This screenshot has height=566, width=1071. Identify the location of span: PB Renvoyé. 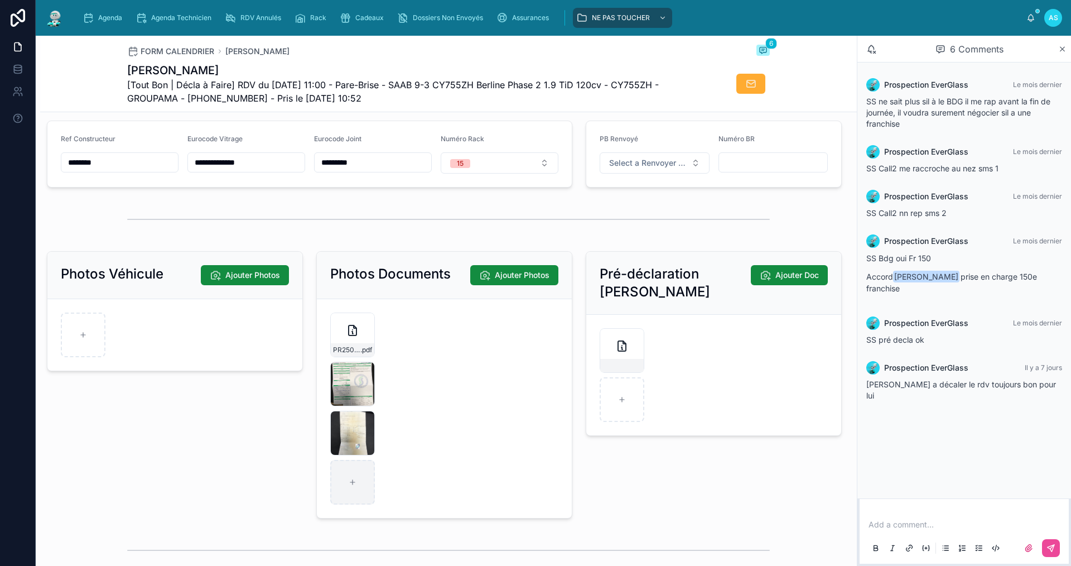
(619, 138).